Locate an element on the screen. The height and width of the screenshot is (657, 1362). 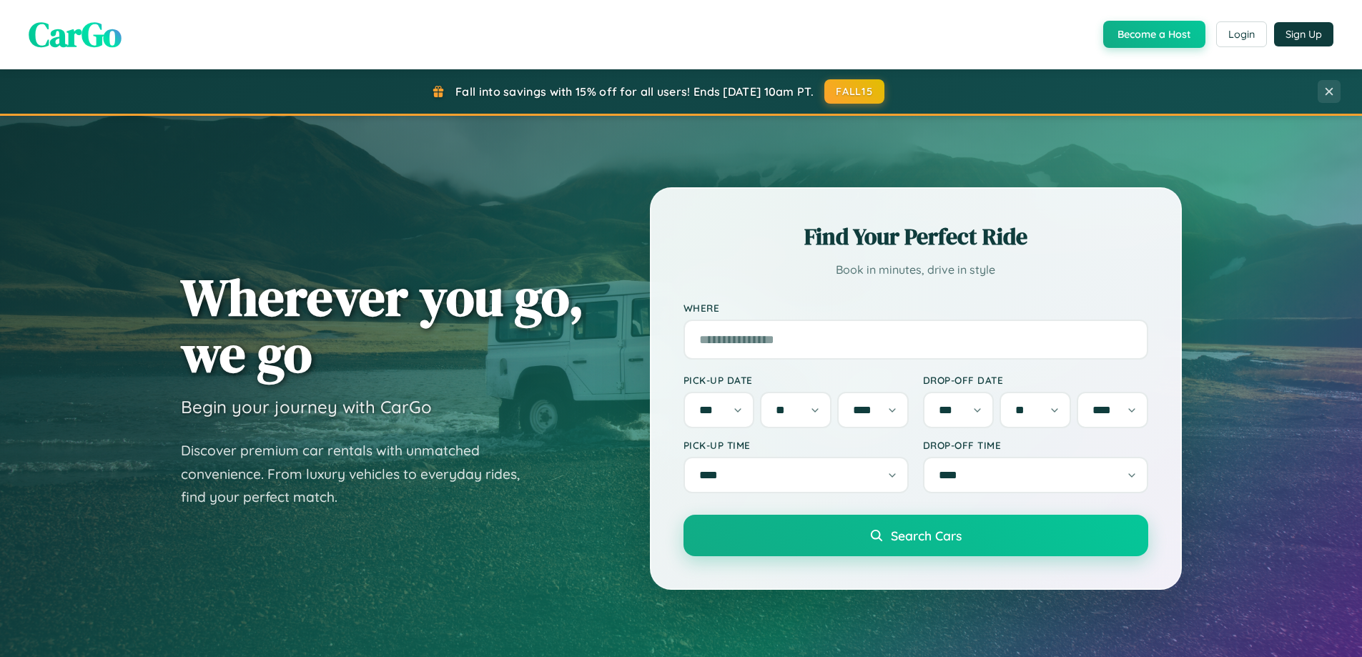
p: Discover premium car rentals with unmatched convenience. From luxury vehicles to everyday rides, ... is located at coordinates (360, 474).